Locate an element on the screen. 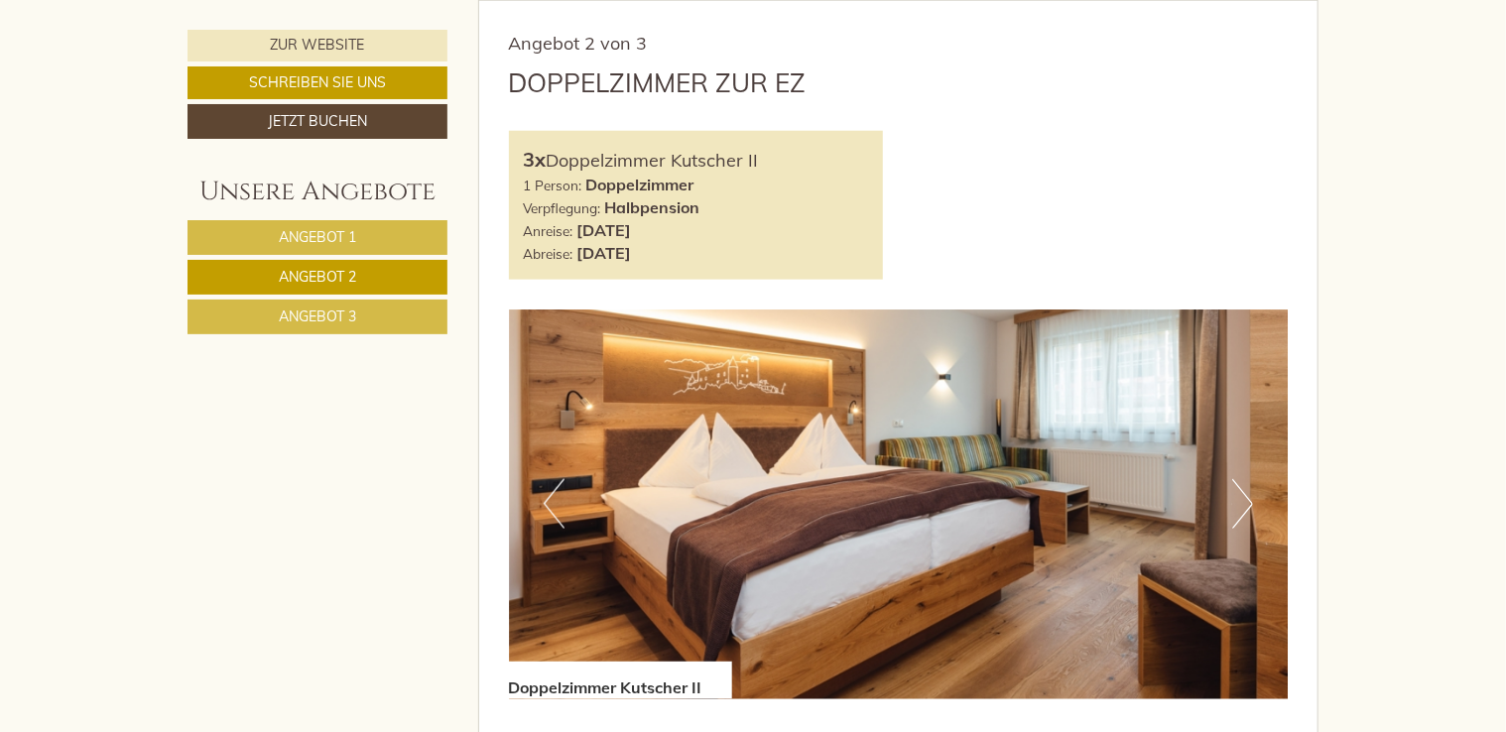  a: Jetzt buchen is located at coordinates (317, 121).